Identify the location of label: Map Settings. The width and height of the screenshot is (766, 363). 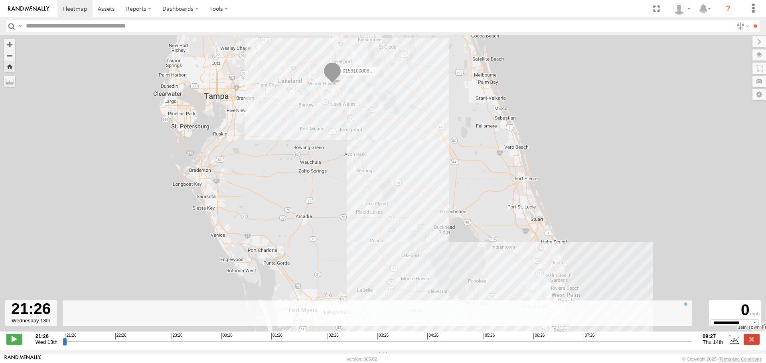
(759, 95).